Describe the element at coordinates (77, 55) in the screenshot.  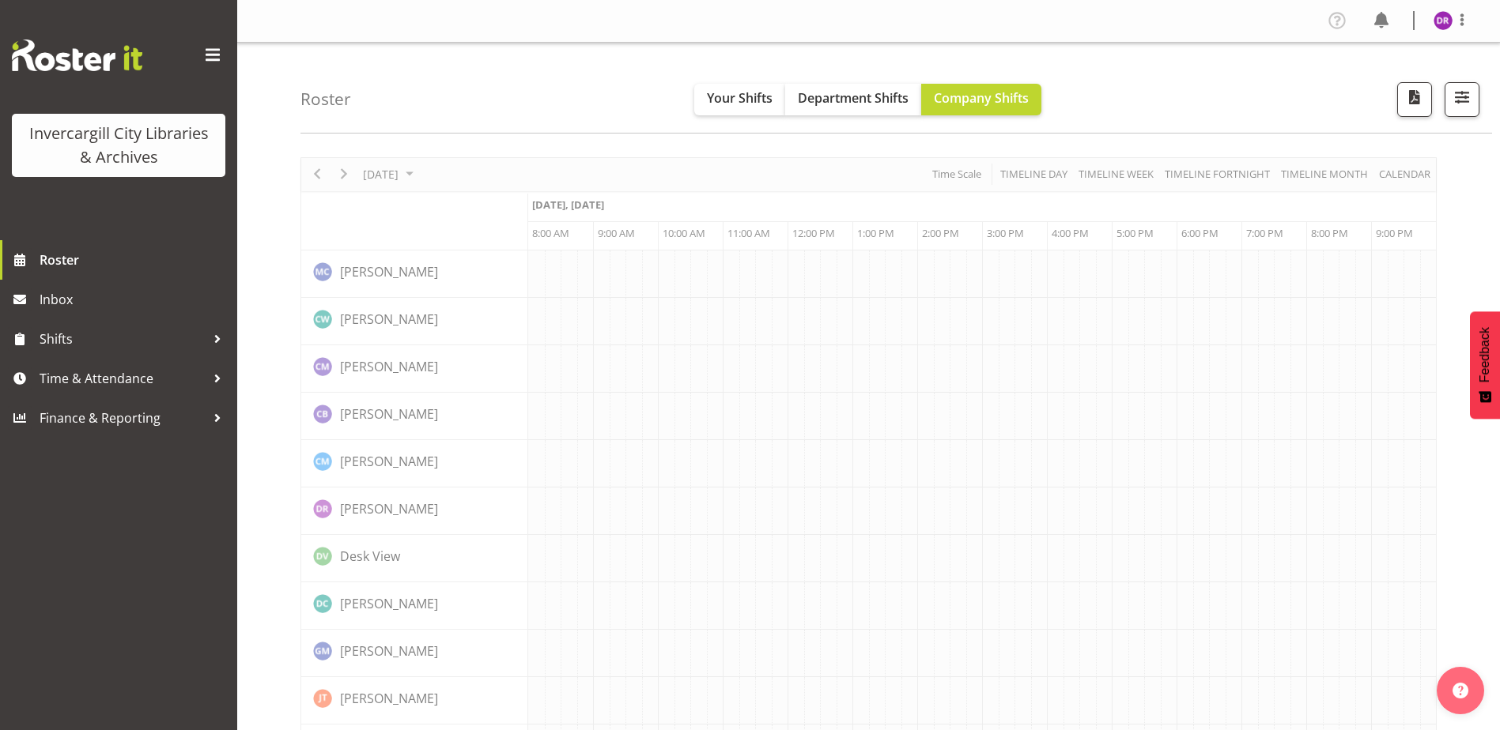
I see `img: Rosterit website logo` at that location.